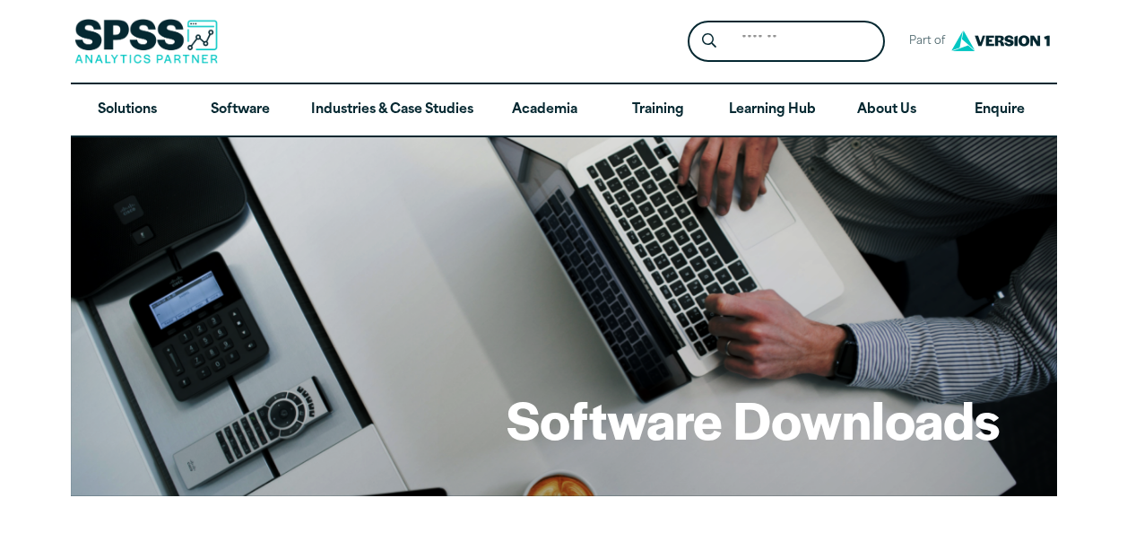 Image resolution: width=1127 pixels, height=533 pixels. What do you see at coordinates (240, 110) in the screenshot?
I see `a: Software` at bounding box center [240, 110].